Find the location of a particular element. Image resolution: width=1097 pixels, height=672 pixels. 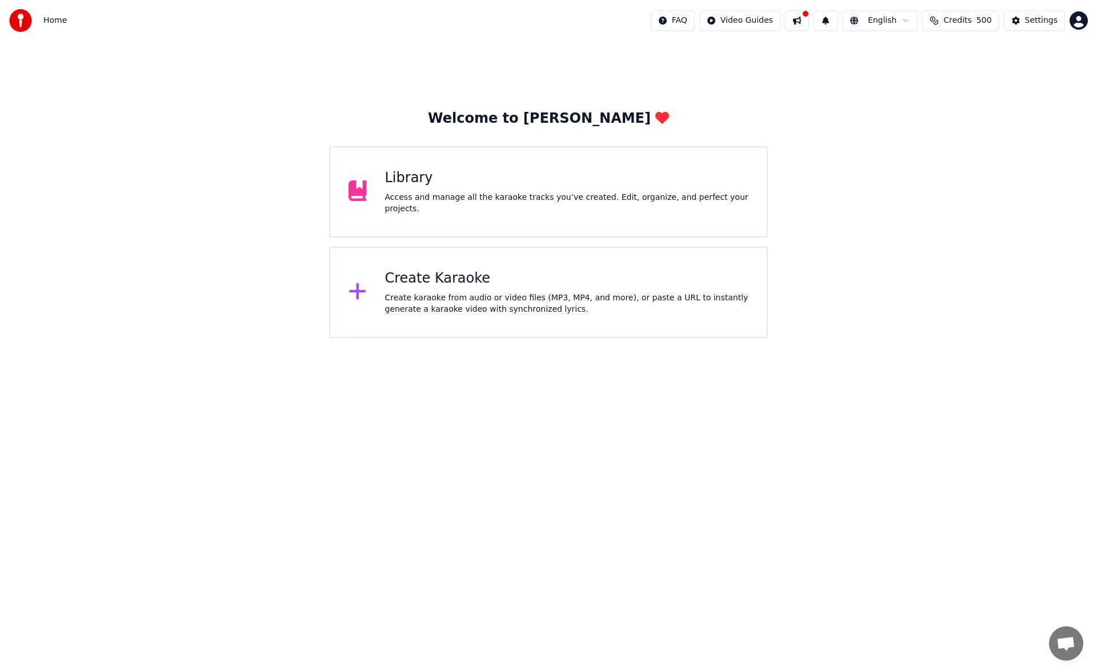

span: Home is located at coordinates (55, 21).